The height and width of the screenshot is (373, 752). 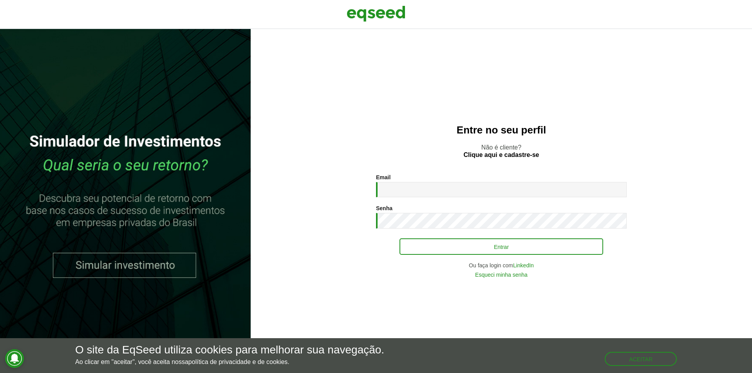 What do you see at coordinates (384, 208) in the screenshot?
I see `label: Senha` at bounding box center [384, 208].